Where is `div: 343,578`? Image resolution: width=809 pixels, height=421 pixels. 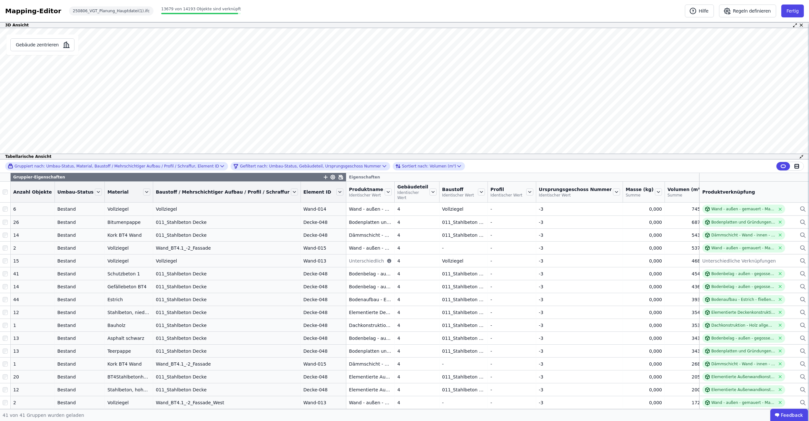
div: 343,578 is located at coordinates (688, 338).